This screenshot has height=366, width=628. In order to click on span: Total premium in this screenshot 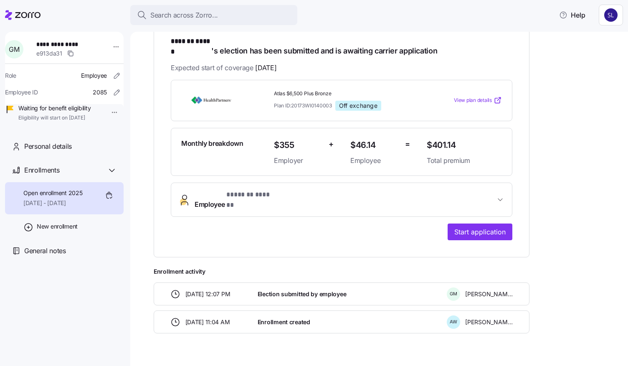, I will do `click(465, 160)`.